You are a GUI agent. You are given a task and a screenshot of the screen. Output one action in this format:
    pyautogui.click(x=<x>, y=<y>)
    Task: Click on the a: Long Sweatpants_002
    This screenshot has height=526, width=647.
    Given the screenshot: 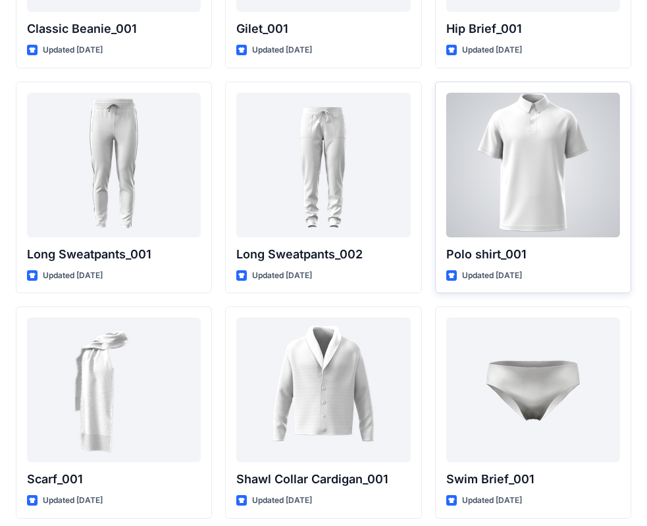 What is the action you would take?
    pyautogui.click(x=323, y=165)
    